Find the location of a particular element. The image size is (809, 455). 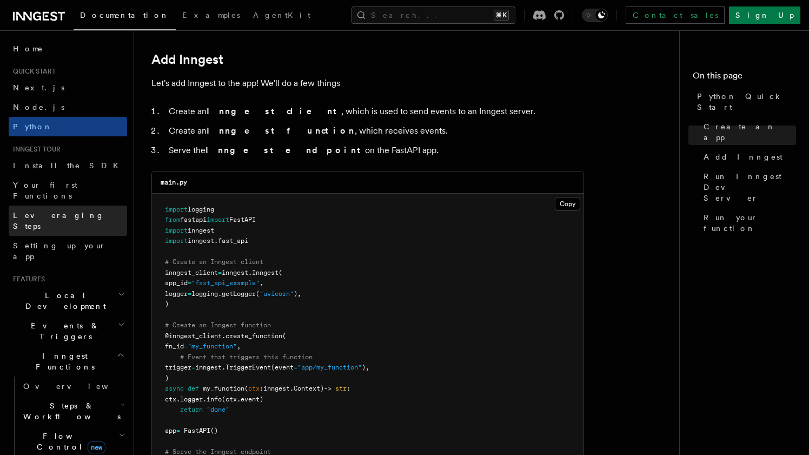

kbd: ⌘K is located at coordinates (501, 15).